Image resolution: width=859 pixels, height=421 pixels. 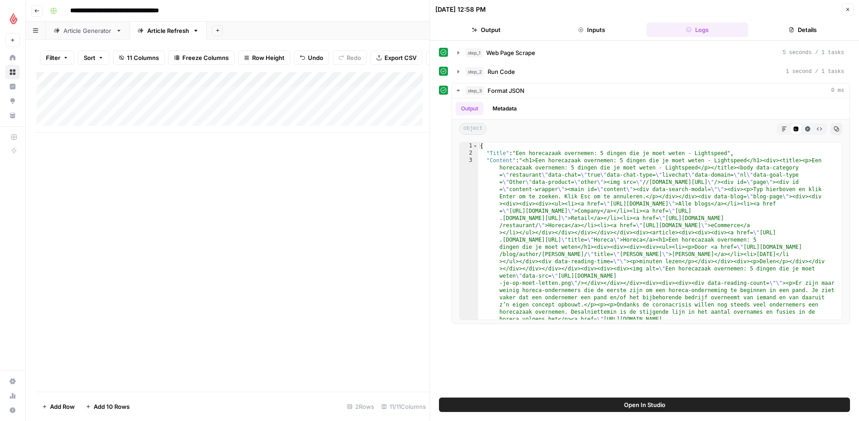 What do you see at coordinates (403, 406) in the screenshot?
I see `div: 11/11 Columns` at bounding box center [403, 406].